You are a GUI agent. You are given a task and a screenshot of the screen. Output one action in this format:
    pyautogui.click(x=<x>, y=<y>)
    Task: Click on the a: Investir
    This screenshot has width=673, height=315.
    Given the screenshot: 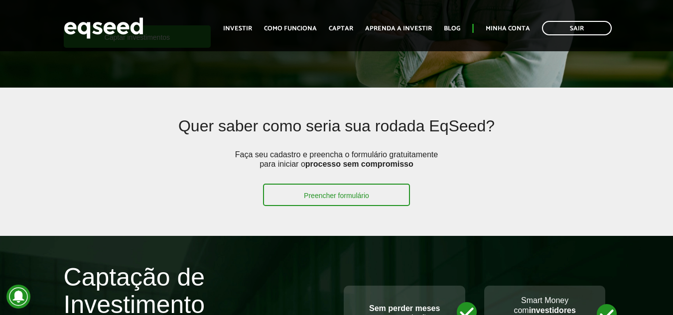 What is the action you would take?
    pyautogui.click(x=238, y=28)
    